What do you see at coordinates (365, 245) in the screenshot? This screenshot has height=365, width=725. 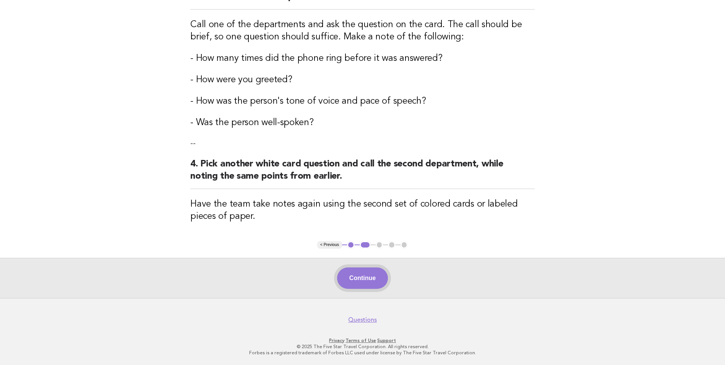 I see `button: 2` at bounding box center [365, 245].